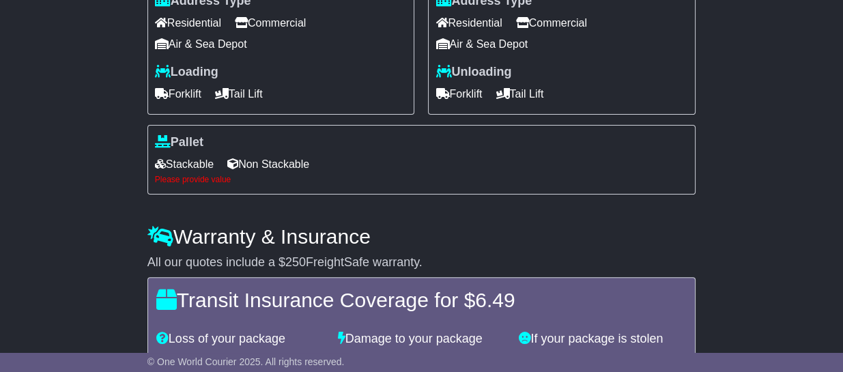  Describe the element at coordinates (473, 72) in the screenshot. I see `label: Unloading` at that location.